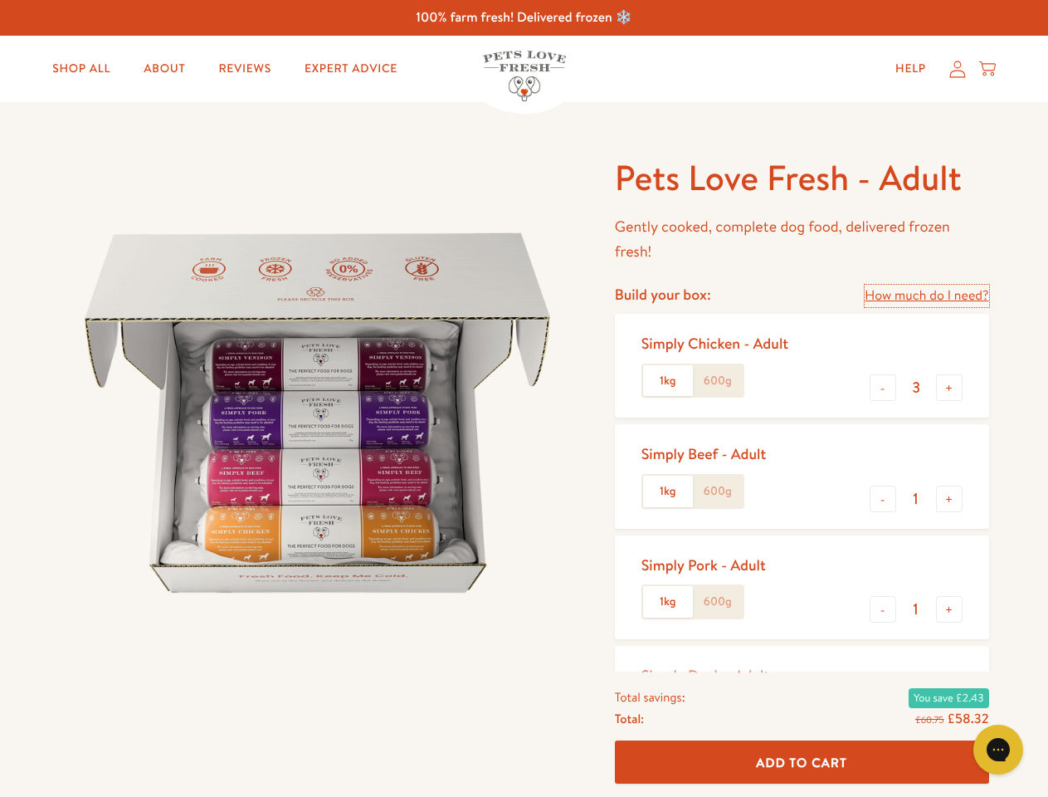 This screenshot has width=1048, height=797. I want to click on a: Help, so click(911, 69).